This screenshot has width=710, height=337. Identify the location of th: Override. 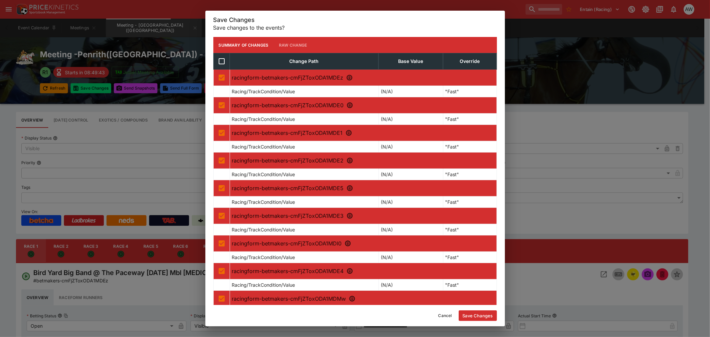
(470, 61).